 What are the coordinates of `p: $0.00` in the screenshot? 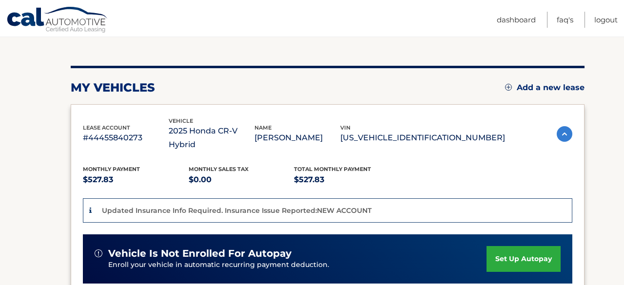 It's located at (241, 180).